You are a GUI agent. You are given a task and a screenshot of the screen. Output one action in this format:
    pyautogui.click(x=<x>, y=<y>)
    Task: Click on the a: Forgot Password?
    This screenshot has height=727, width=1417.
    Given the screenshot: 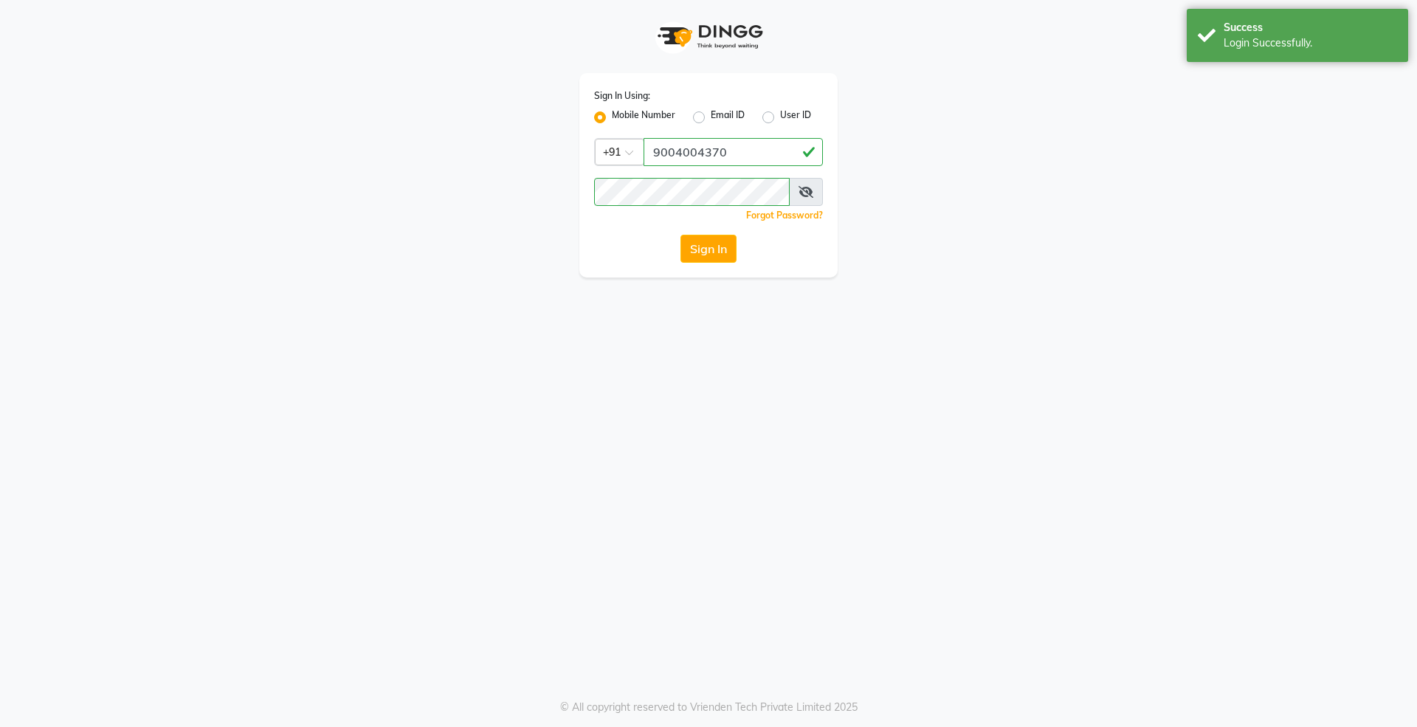 What is the action you would take?
    pyautogui.click(x=785, y=215)
    